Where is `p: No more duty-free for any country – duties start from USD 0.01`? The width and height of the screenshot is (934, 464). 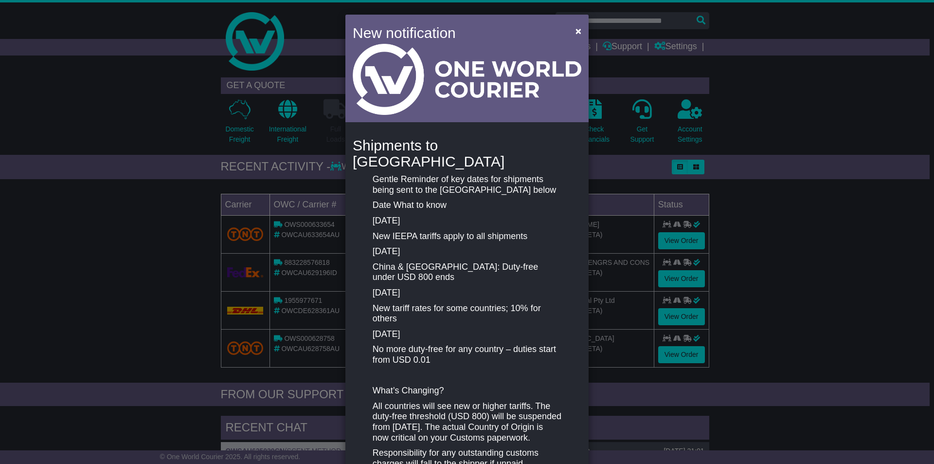 p: No more duty-free for any country – duties start from USD 0.01 is located at coordinates (467, 354).